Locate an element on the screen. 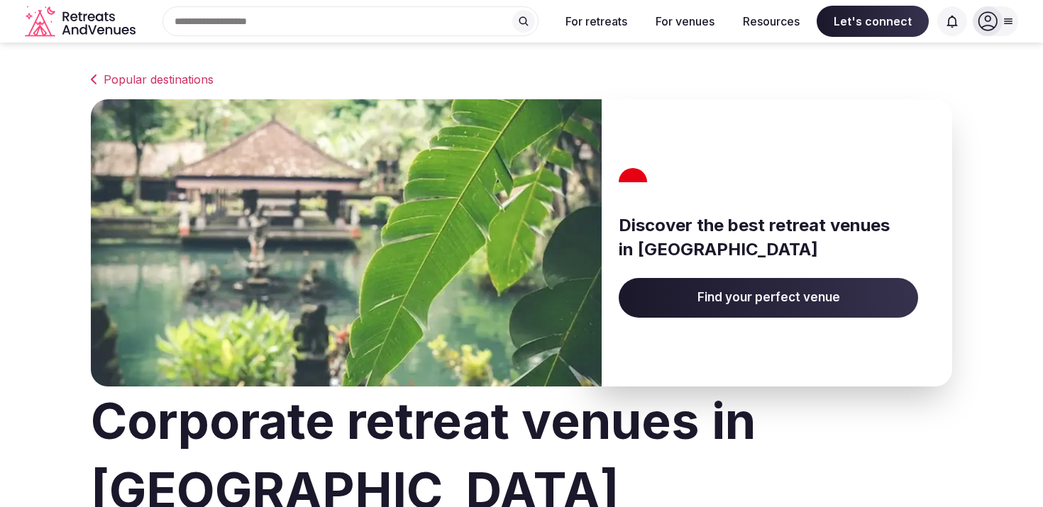  a: Visit the homepage is located at coordinates (82, 21).